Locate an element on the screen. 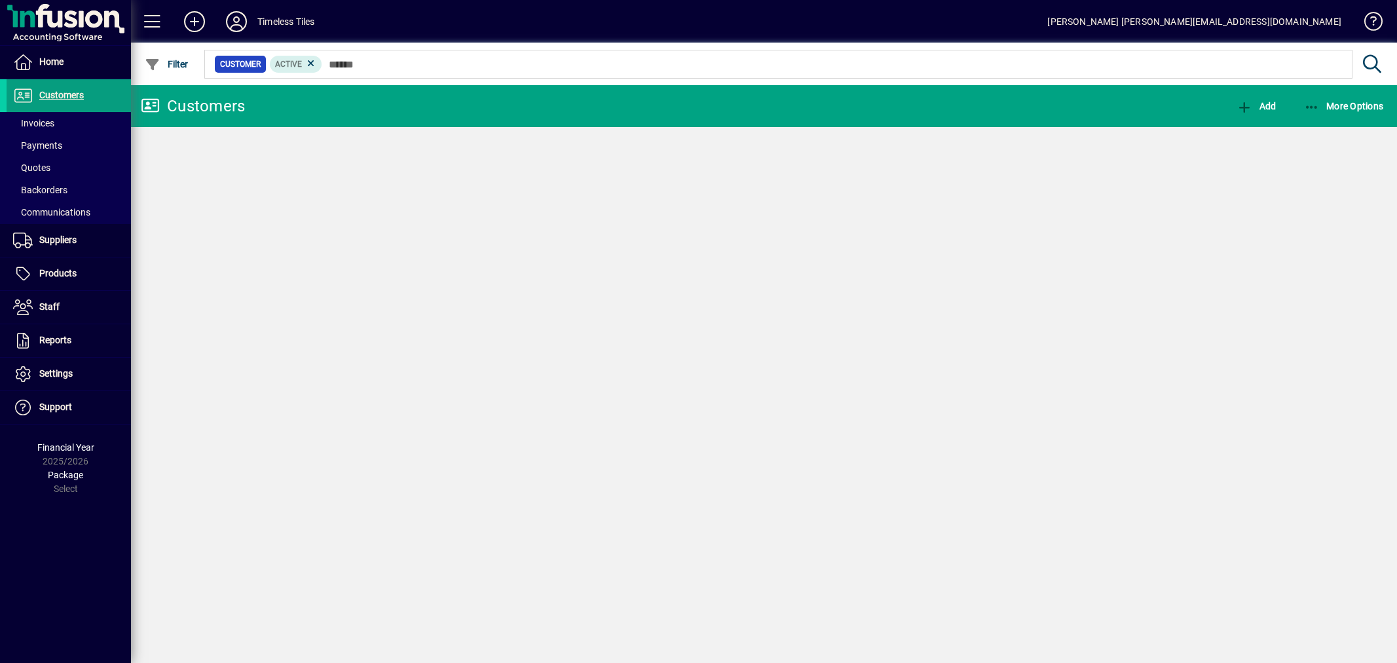 Image resolution: width=1397 pixels, height=663 pixels. span: Financial Year is located at coordinates (65, 447).